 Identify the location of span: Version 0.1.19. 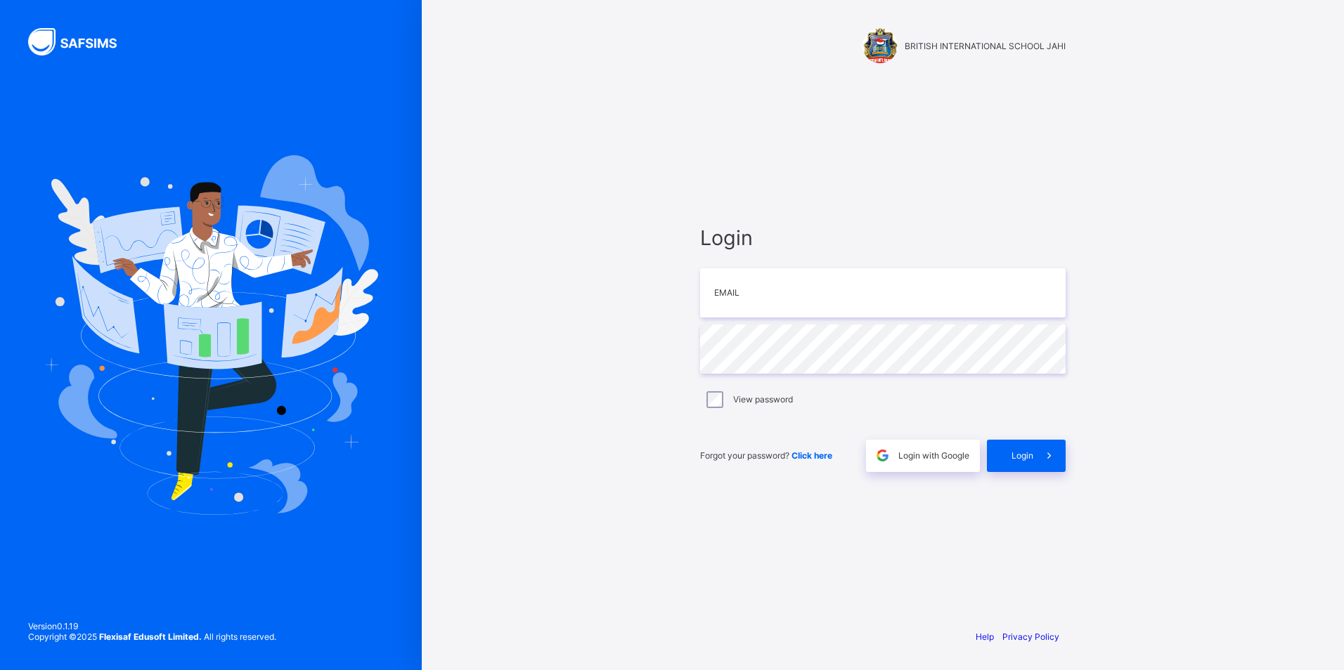
(152, 626).